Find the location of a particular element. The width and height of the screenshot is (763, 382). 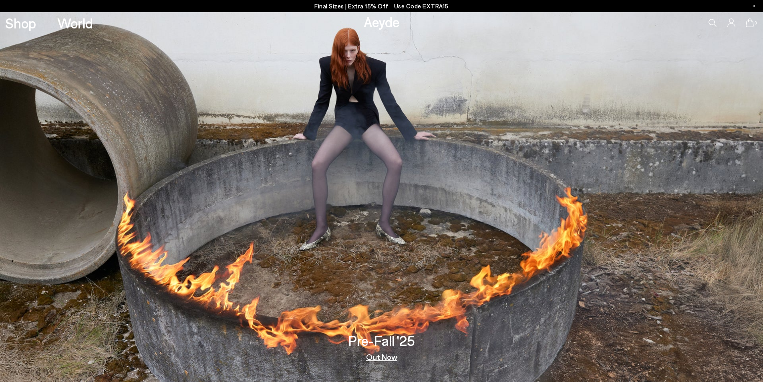

h3: Pre-Fall '25 is located at coordinates (382, 340).